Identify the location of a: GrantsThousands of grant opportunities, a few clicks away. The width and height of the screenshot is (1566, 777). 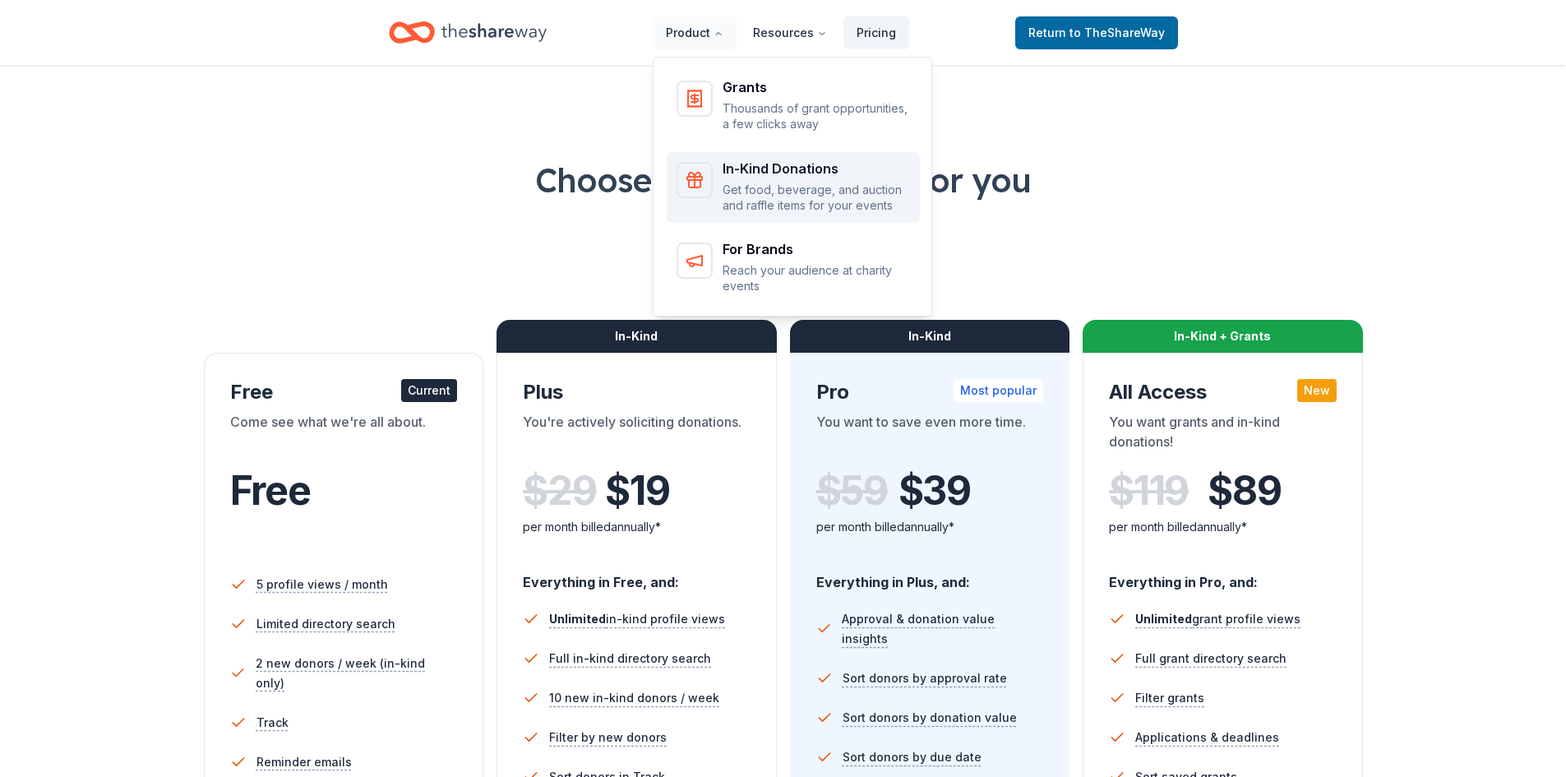
(793, 106).